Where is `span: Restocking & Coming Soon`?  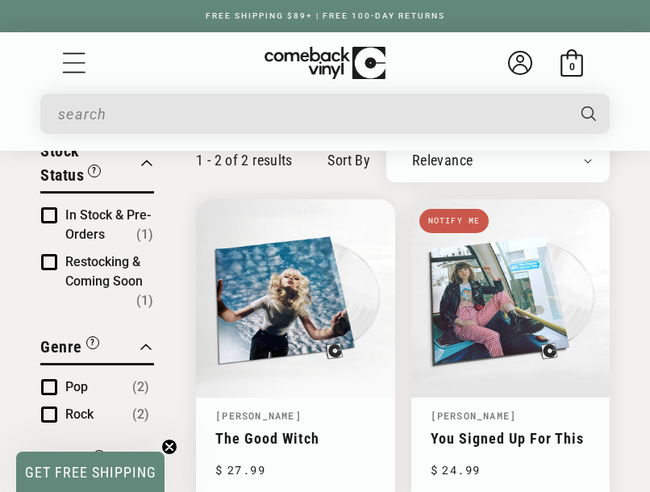
span: Restocking & Coming Soon is located at coordinates (104, 271).